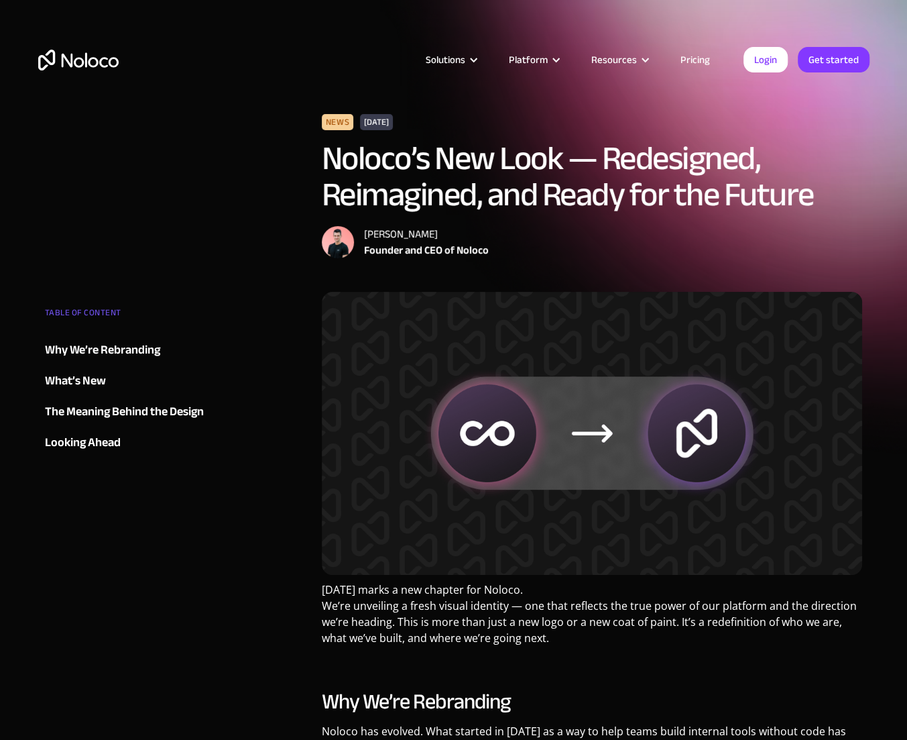 The height and width of the screenshot is (740, 907). I want to click on h2: Why We’re Rebranding, so click(592, 702).